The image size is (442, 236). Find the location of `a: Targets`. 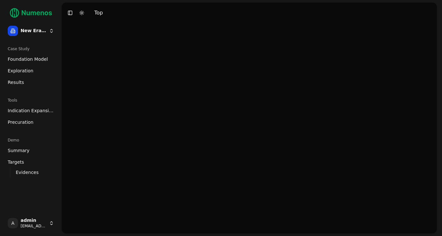

a: Targets is located at coordinates (31, 162).